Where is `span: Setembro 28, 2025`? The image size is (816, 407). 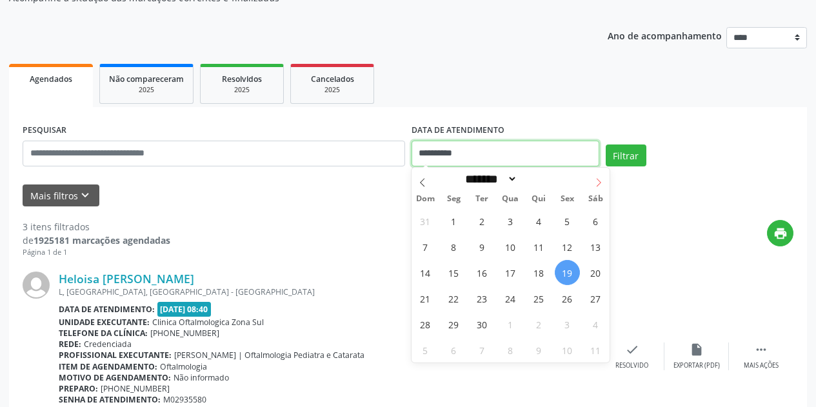 span: Setembro 28, 2025 is located at coordinates (425, 324).